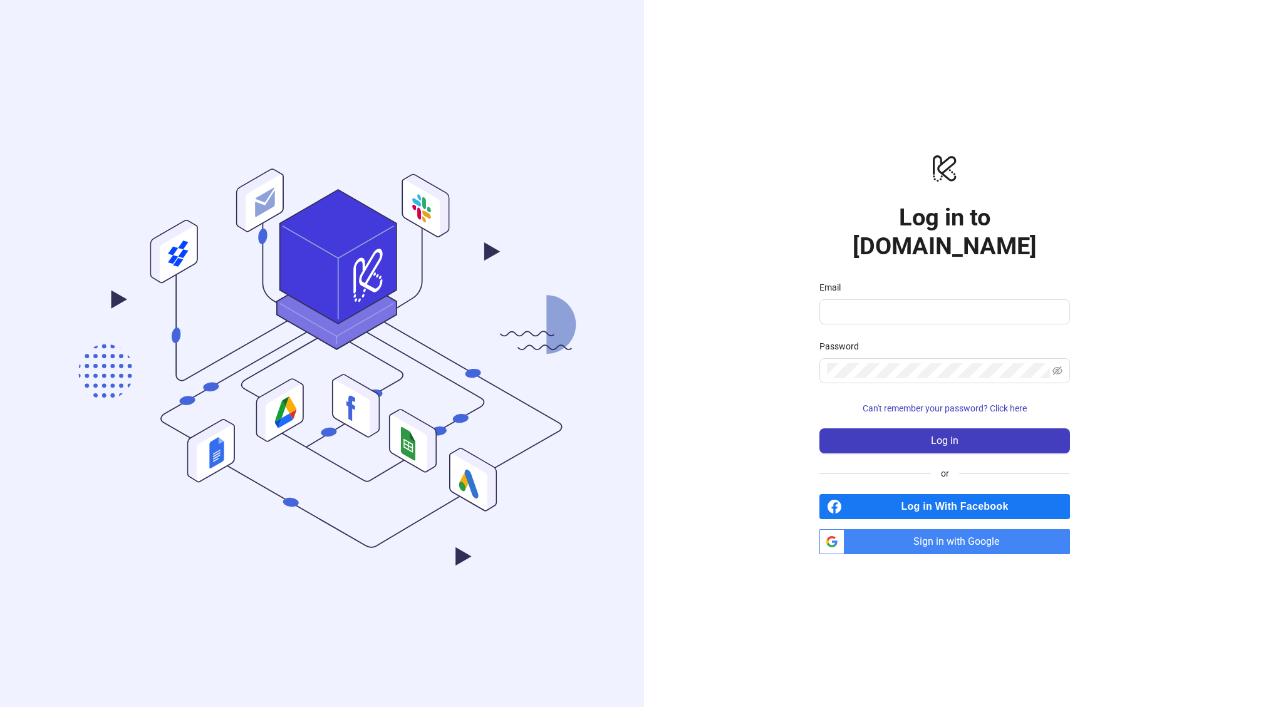 This screenshot has width=1288, height=707. I want to click on a: Log in With Facebook, so click(944, 507).